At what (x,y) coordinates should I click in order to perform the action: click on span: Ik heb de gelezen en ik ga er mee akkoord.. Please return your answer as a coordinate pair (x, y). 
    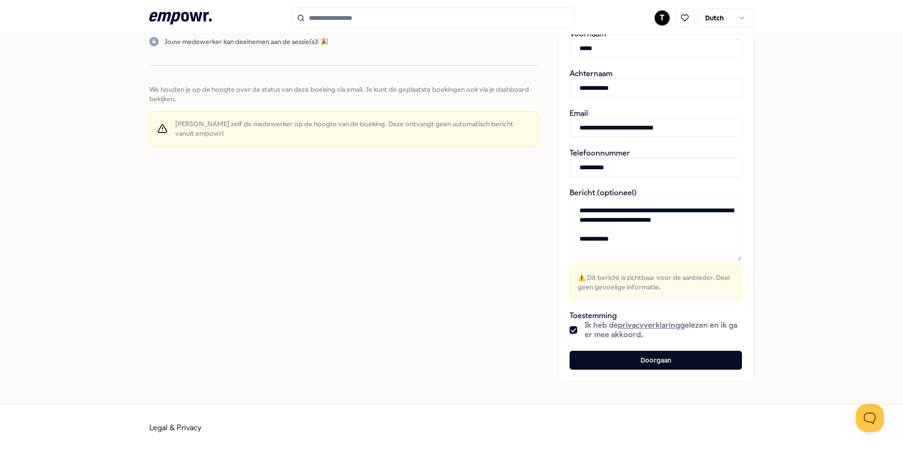
    Looking at the image, I should click on (663, 330).